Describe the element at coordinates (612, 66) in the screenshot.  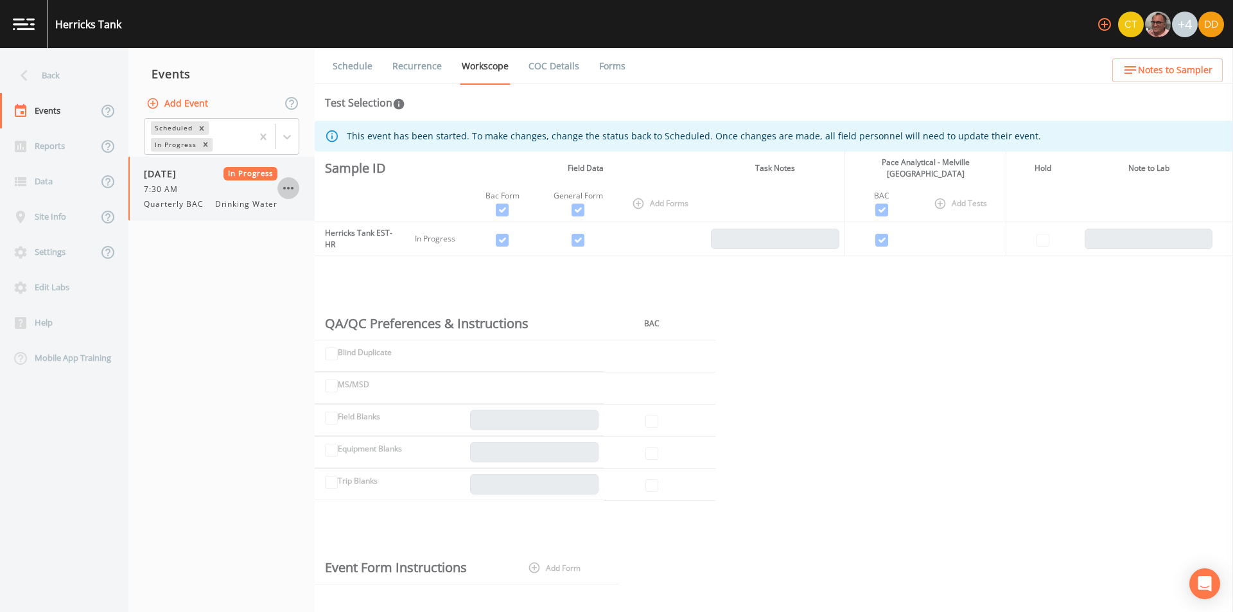
I see `a: Forms` at that location.